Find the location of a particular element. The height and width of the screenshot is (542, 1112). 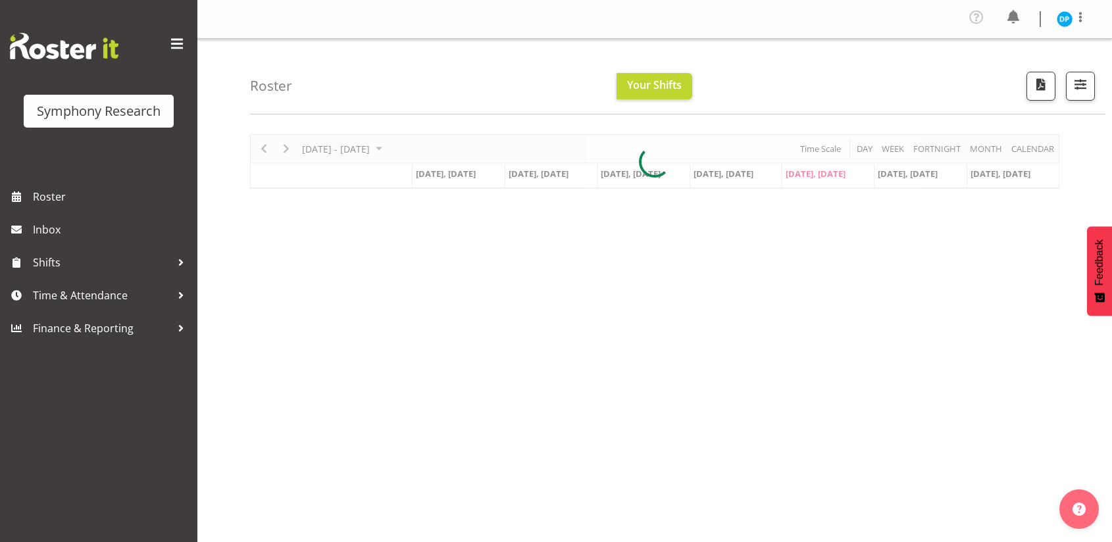

span: Time & Attendance is located at coordinates (102, 296).